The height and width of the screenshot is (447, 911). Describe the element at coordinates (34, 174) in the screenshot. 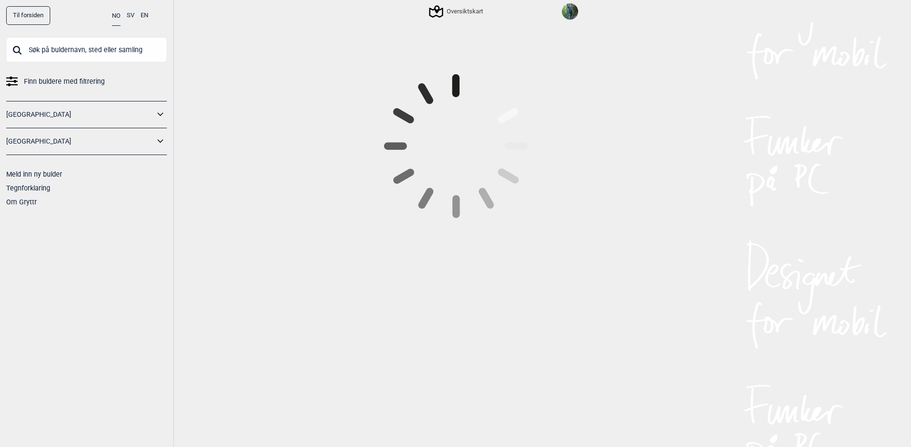

I see `a: Meld inn ny bulder` at that location.